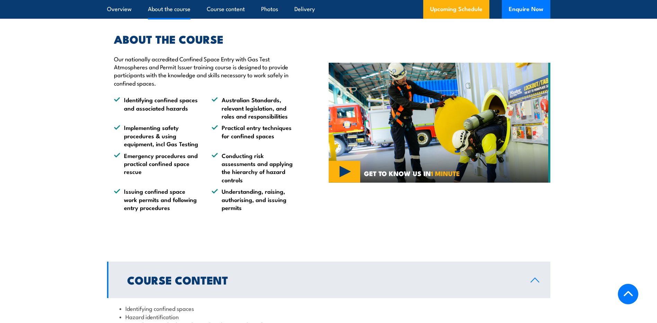  Describe the element at coordinates (254, 135) in the screenshot. I see `li: Practical entry techniques for confined spaces` at that location.